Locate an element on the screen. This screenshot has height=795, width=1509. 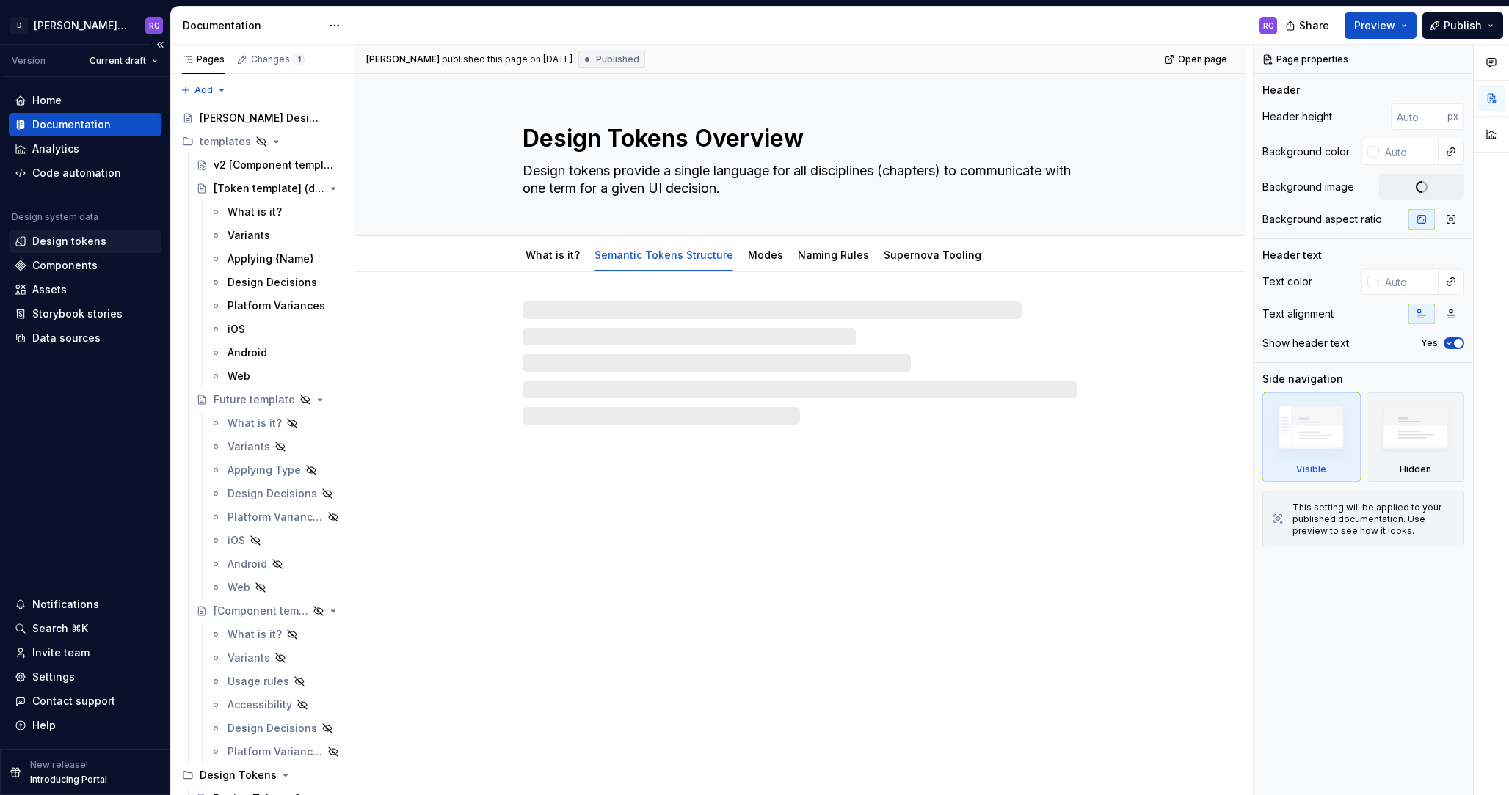
a: Usage rules is located at coordinates (276, 682).